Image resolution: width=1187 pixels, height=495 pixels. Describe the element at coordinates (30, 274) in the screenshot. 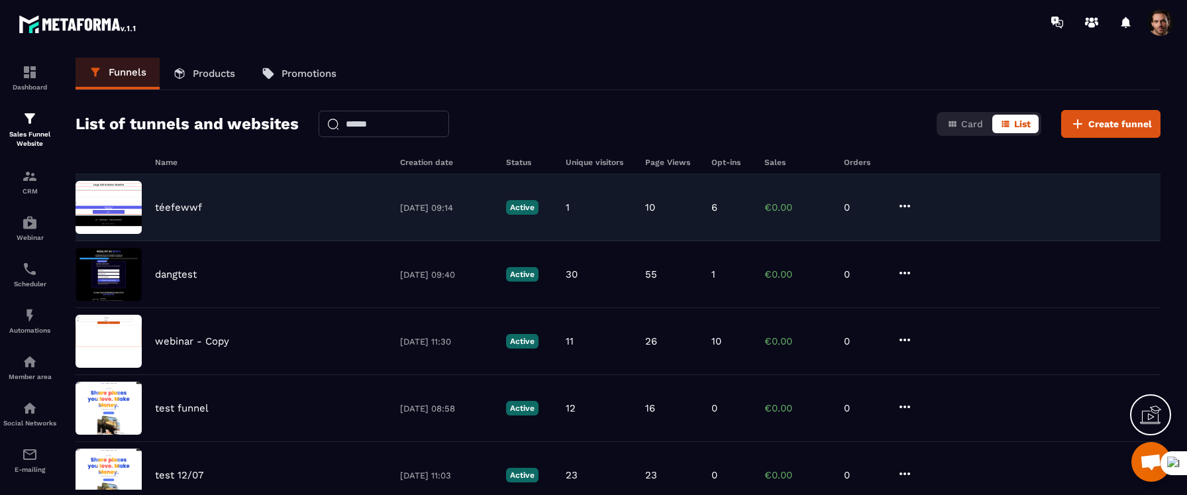

I see `a: schedulerschedulerScheduler` at that location.